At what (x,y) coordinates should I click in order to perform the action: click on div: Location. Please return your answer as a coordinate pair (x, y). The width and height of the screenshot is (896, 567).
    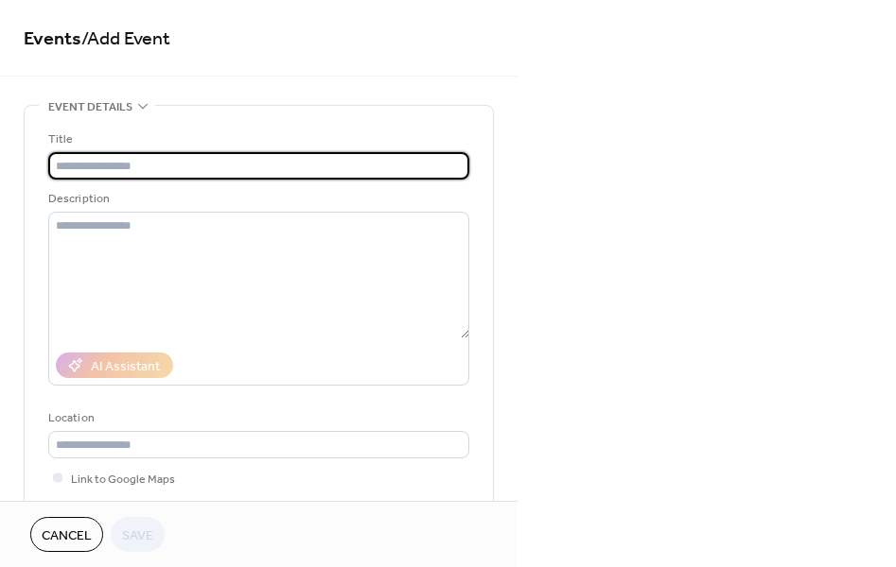
    Looking at the image, I should click on (256, 418).